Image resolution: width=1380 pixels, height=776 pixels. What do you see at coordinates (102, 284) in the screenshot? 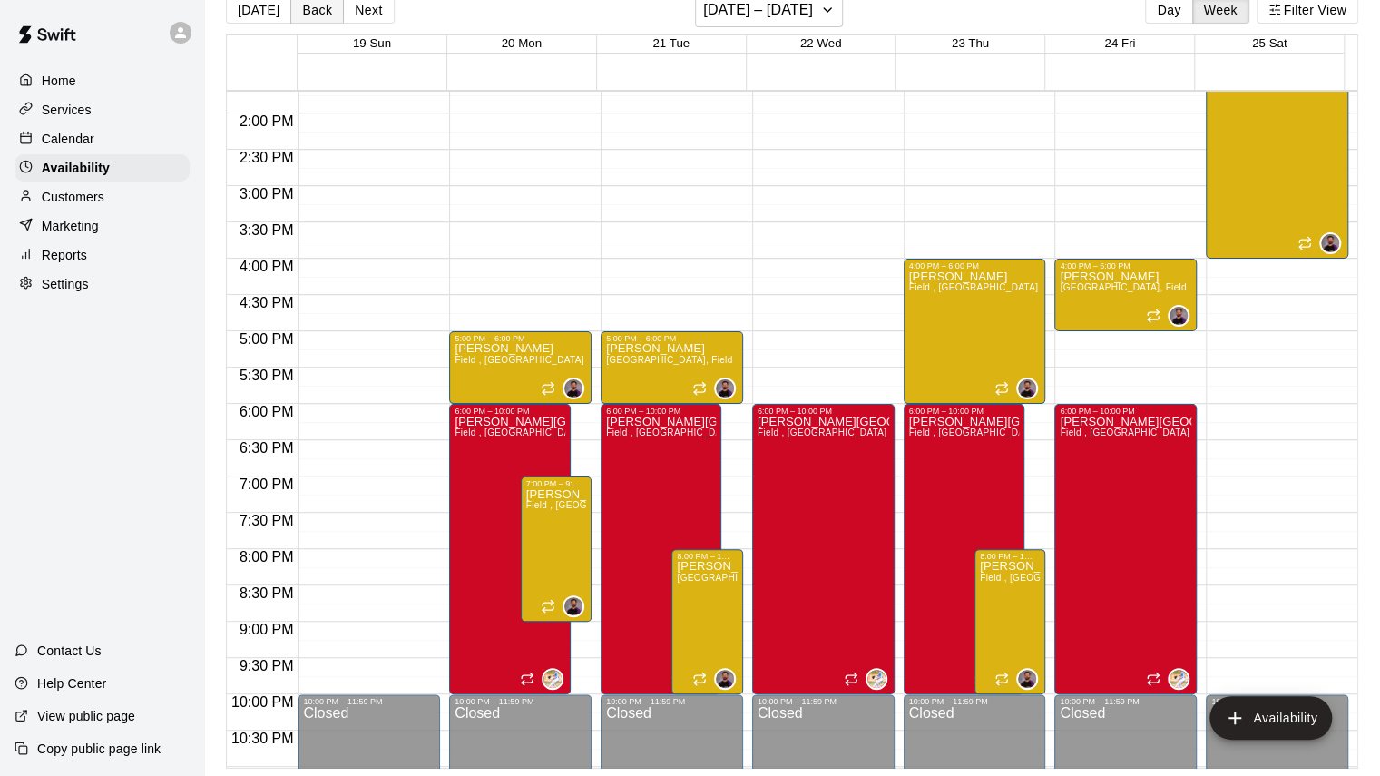
I see `div: Settings` at bounding box center [102, 284].